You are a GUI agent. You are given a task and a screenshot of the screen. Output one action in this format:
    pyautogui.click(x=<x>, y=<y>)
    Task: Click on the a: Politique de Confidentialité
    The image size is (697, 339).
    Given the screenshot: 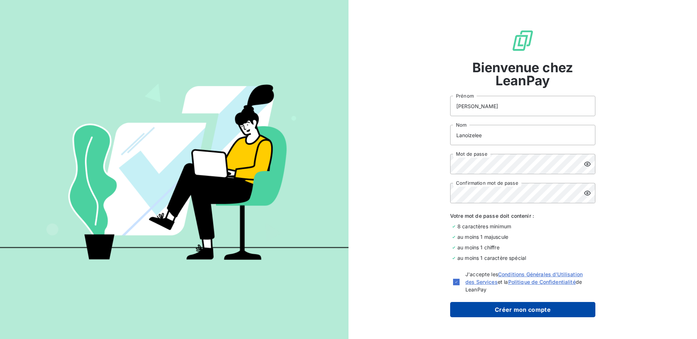 What is the action you would take?
    pyautogui.click(x=542, y=282)
    